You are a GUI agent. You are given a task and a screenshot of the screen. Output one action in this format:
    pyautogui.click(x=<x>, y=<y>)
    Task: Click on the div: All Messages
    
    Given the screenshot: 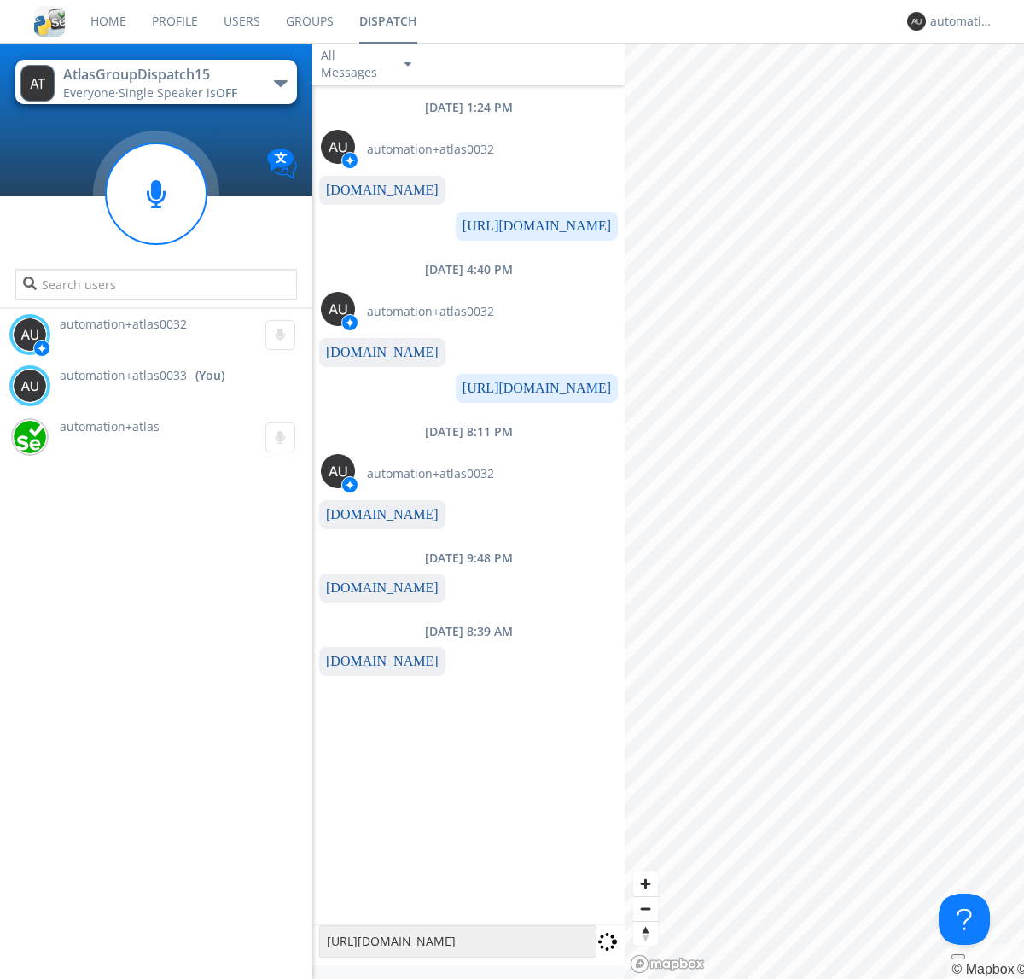 What is the action you would take?
    pyautogui.click(x=355, y=64)
    